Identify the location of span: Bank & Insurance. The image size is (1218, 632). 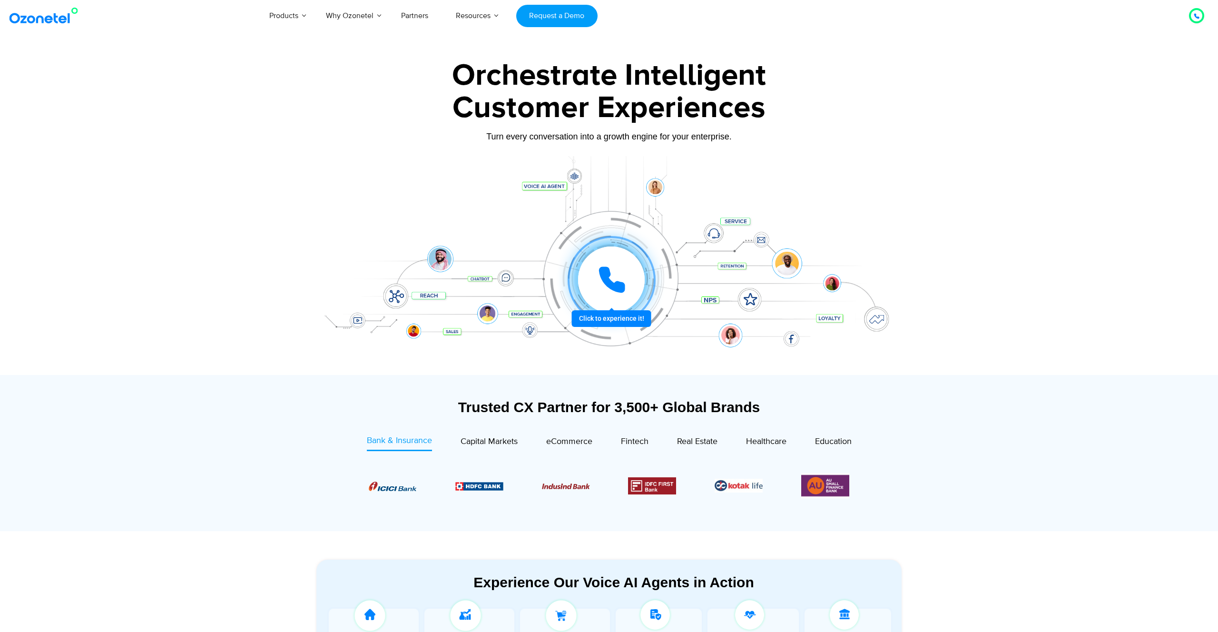
(399, 441).